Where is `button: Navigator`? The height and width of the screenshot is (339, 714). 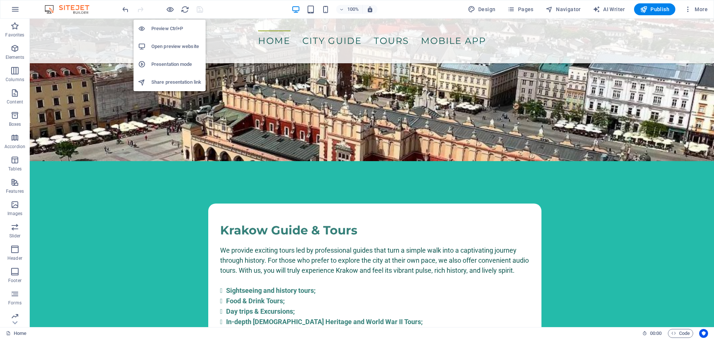 button: Navigator is located at coordinates (563, 9).